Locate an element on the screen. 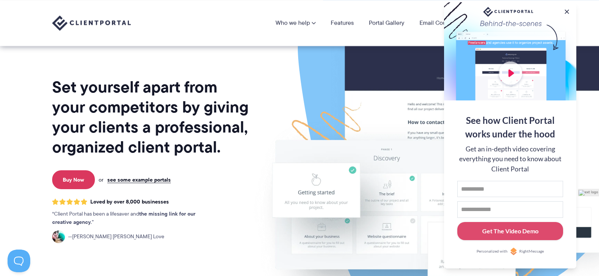 Image resolution: width=599 pixels, height=276 pixels. p: Client Portal has been a lifesaver and . is located at coordinates (131, 218).